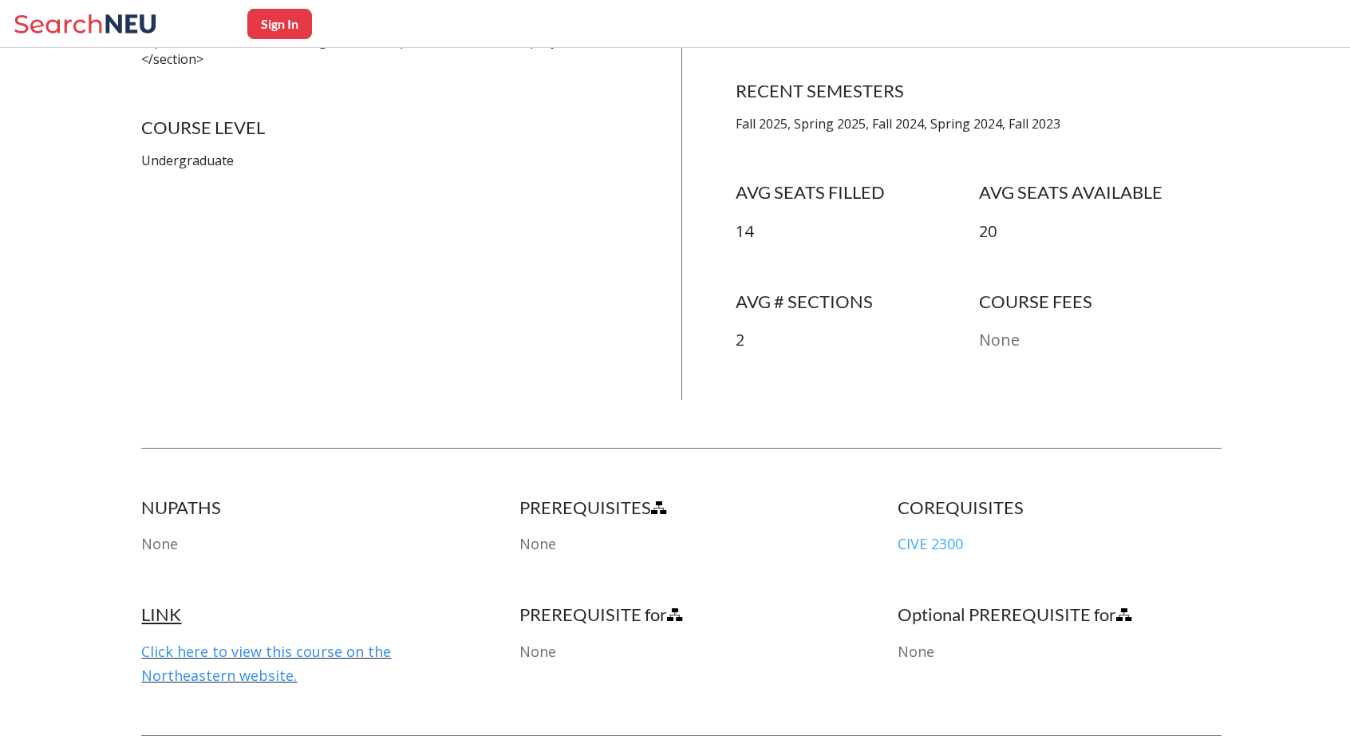  Describe the element at coordinates (303, 614) in the screenshot. I see `h4: LINK` at that location.